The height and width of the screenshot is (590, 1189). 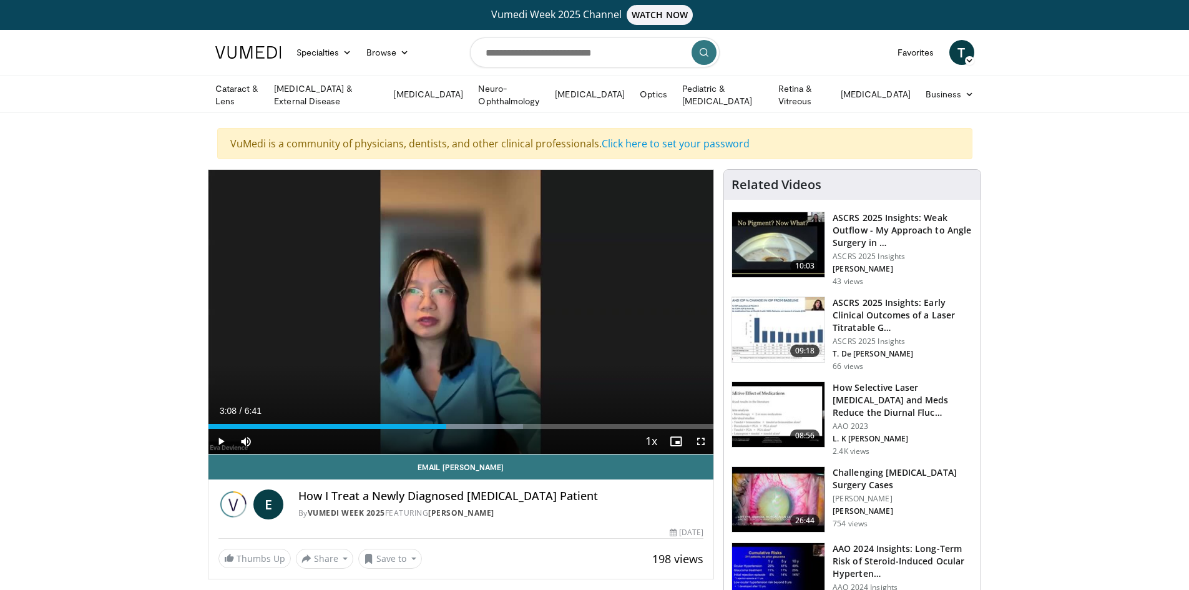 I want to click on div: VuMedi is a community of physicians, dentists, and other clinical professionals., so click(x=595, y=144).